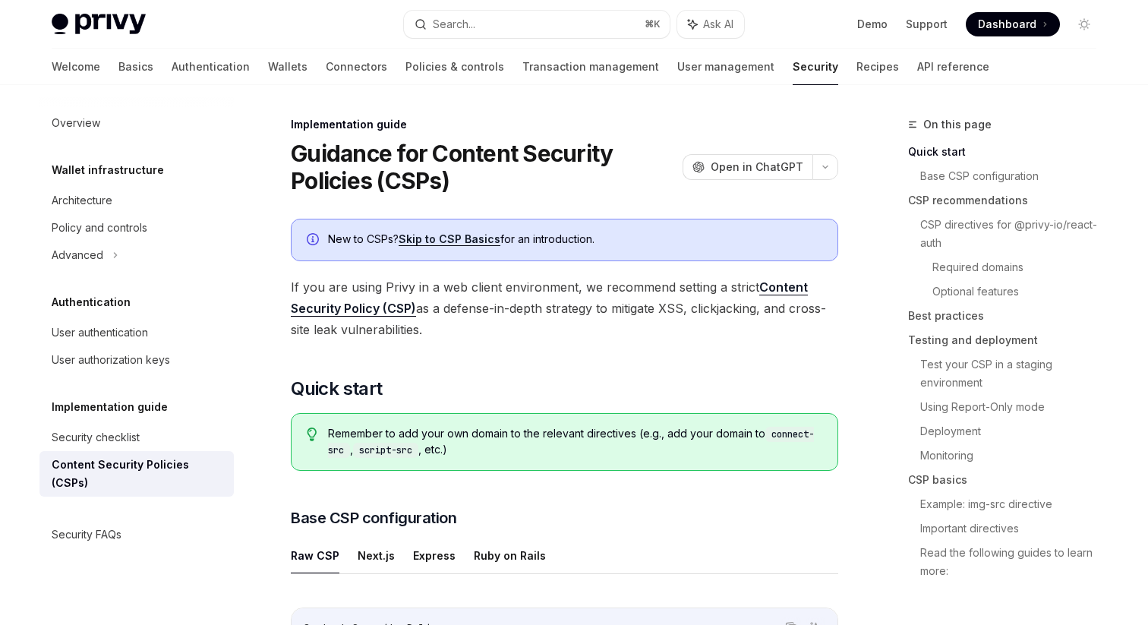  Describe the element at coordinates (91, 302) in the screenshot. I see `h5: Authentication` at that location.